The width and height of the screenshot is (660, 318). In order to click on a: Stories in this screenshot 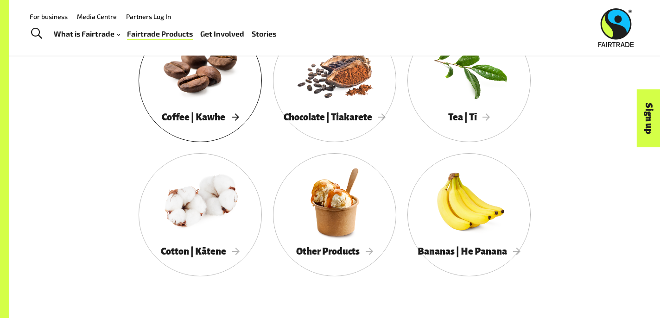, I will do `click(264, 34)`.